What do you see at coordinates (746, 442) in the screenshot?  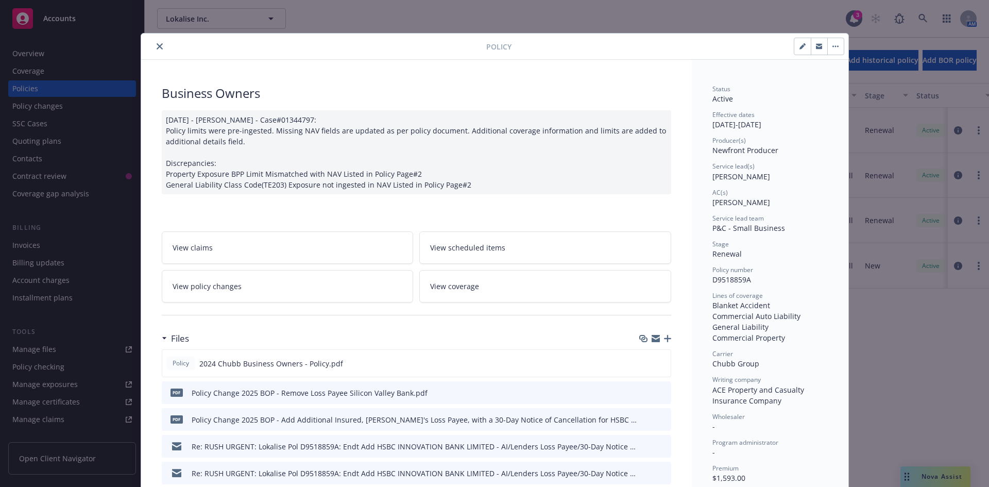 I see `span: Program administrator` at bounding box center [746, 442].